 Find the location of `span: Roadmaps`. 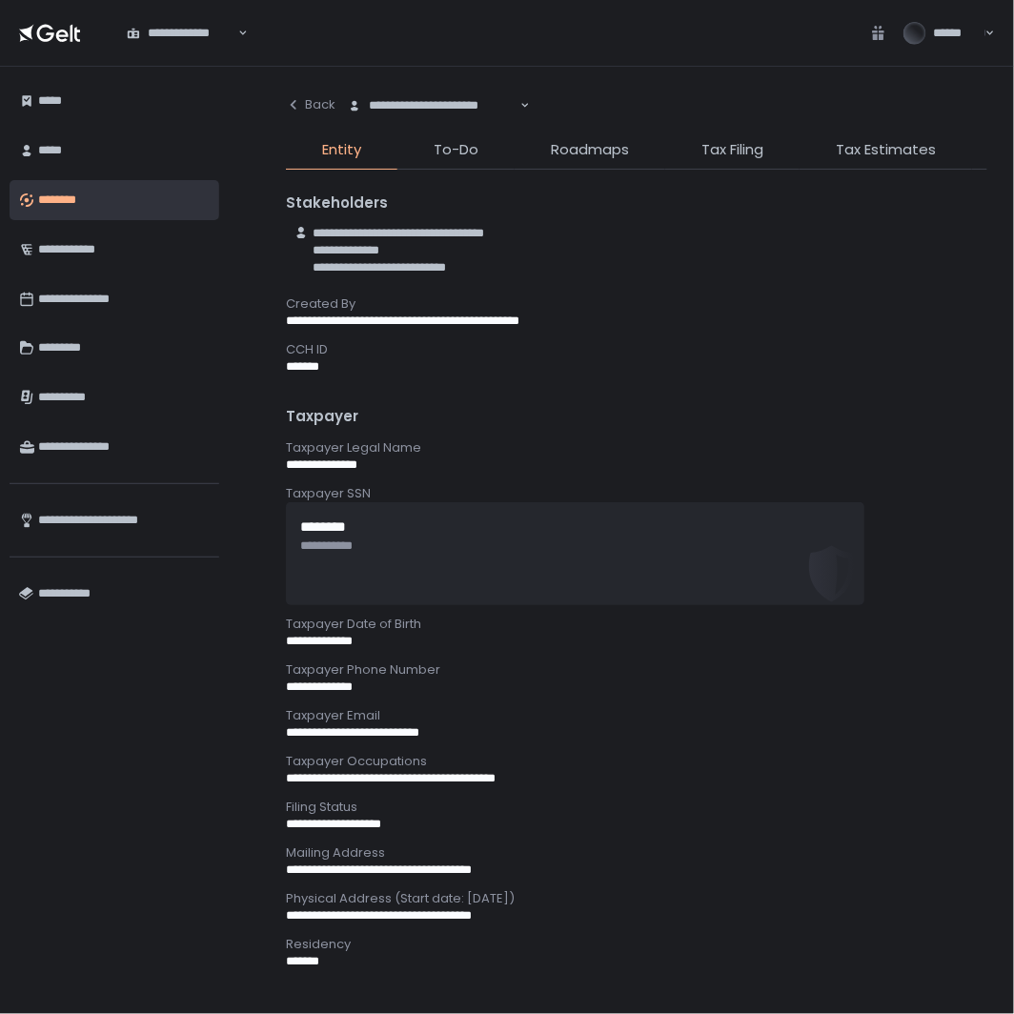

span: Roadmaps is located at coordinates (590, 150).